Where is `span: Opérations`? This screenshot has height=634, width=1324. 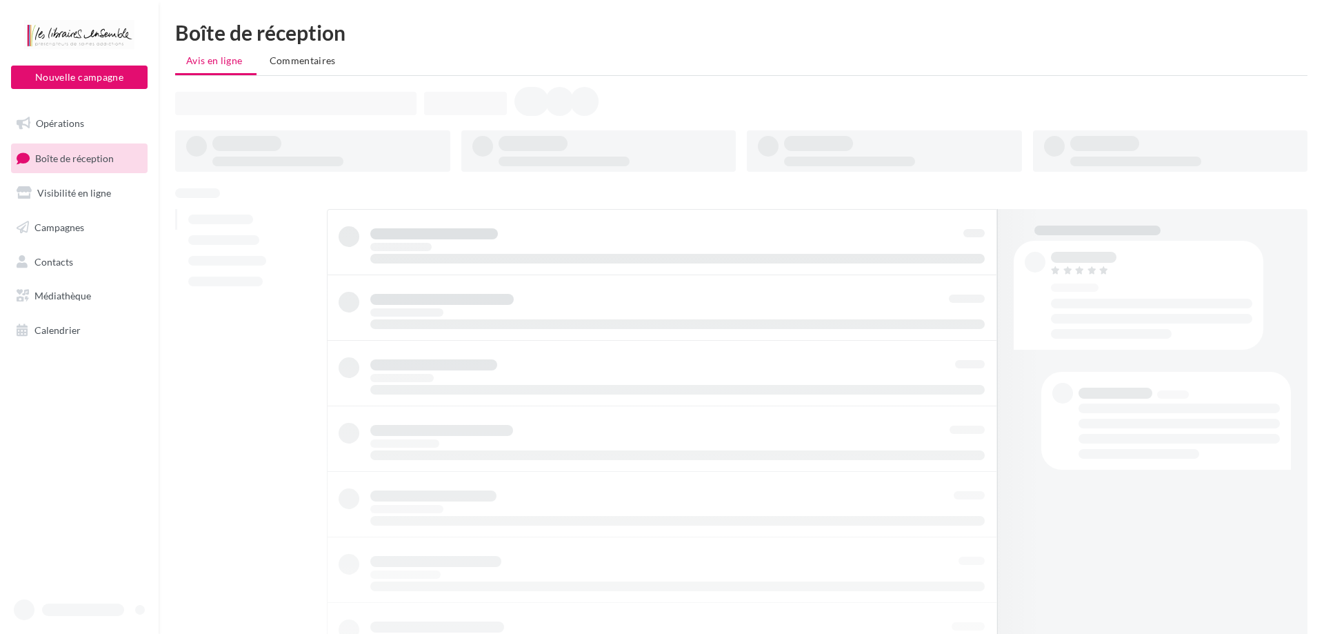 span: Opérations is located at coordinates (60, 123).